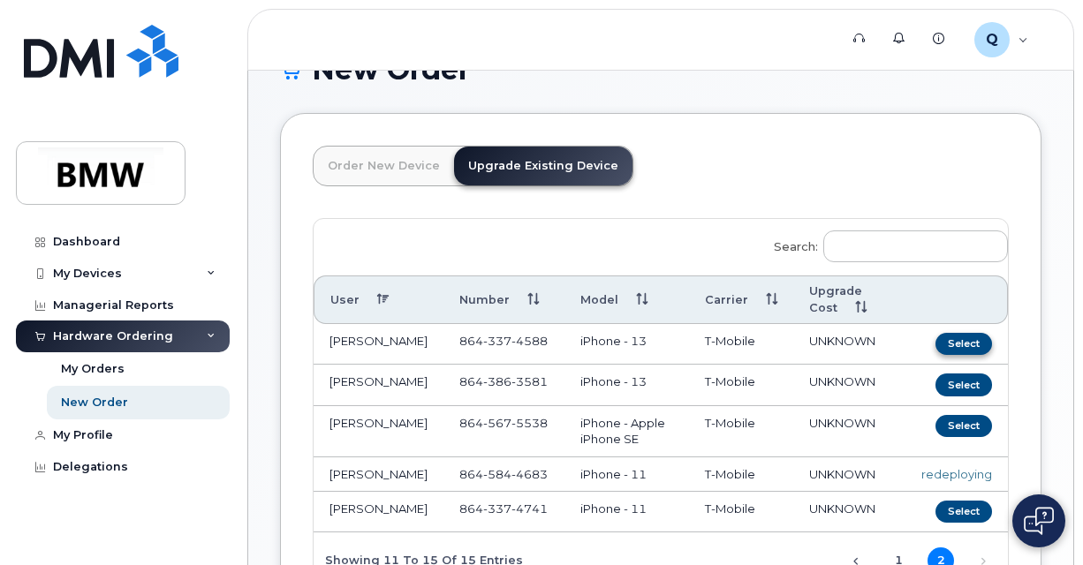 The width and height of the screenshot is (1083, 565). I want to click on span: 567, so click(497, 423).